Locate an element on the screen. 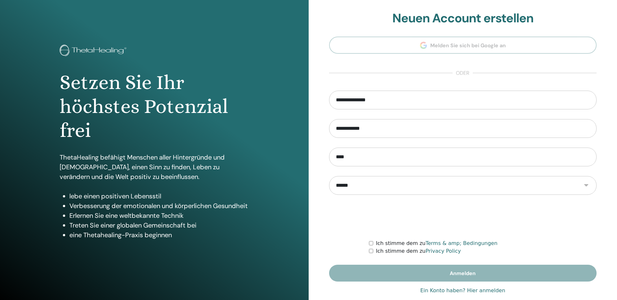  li: lebe einen positiven Lebensstil is located at coordinates (159, 196).